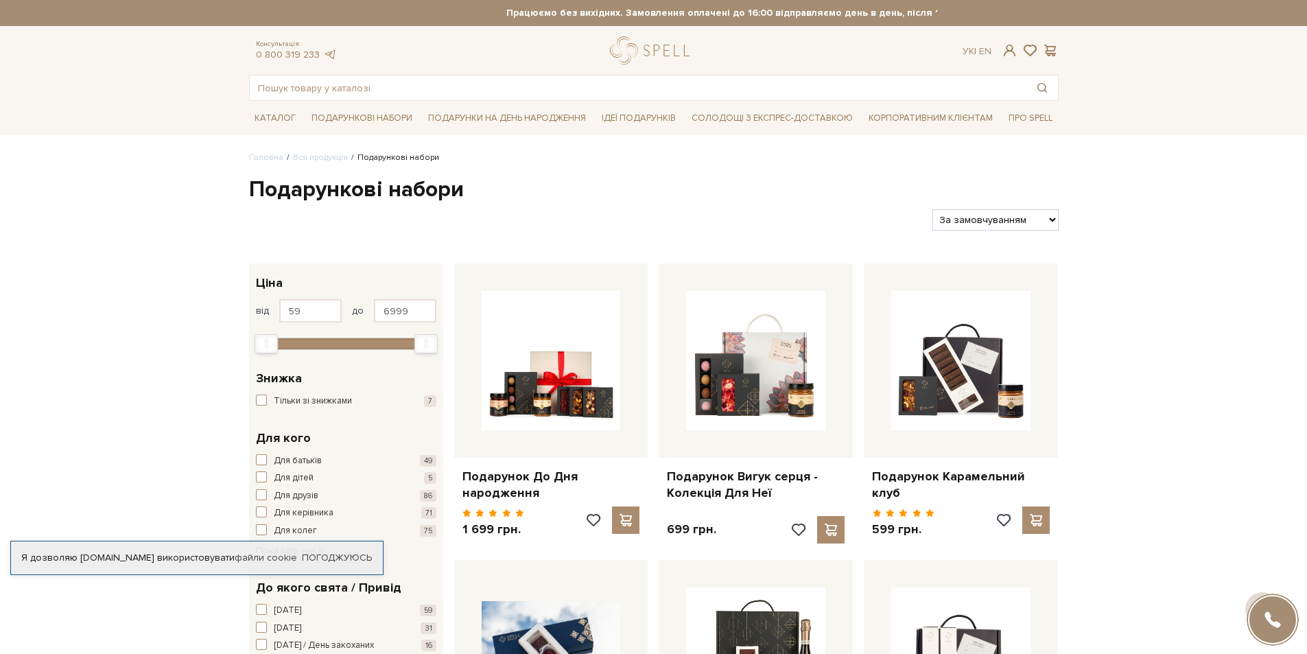 Image resolution: width=1307 pixels, height=654 pixels. I want to click on input: Пошук товару у каталозі, so click(638, 88).